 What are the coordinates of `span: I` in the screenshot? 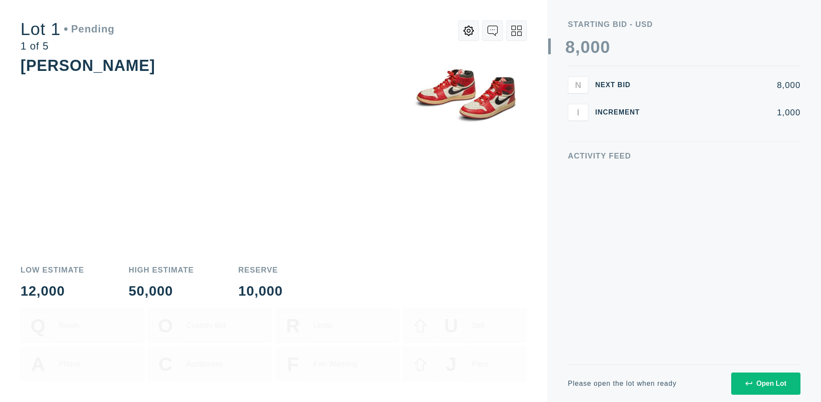 It's located at (578, 112).